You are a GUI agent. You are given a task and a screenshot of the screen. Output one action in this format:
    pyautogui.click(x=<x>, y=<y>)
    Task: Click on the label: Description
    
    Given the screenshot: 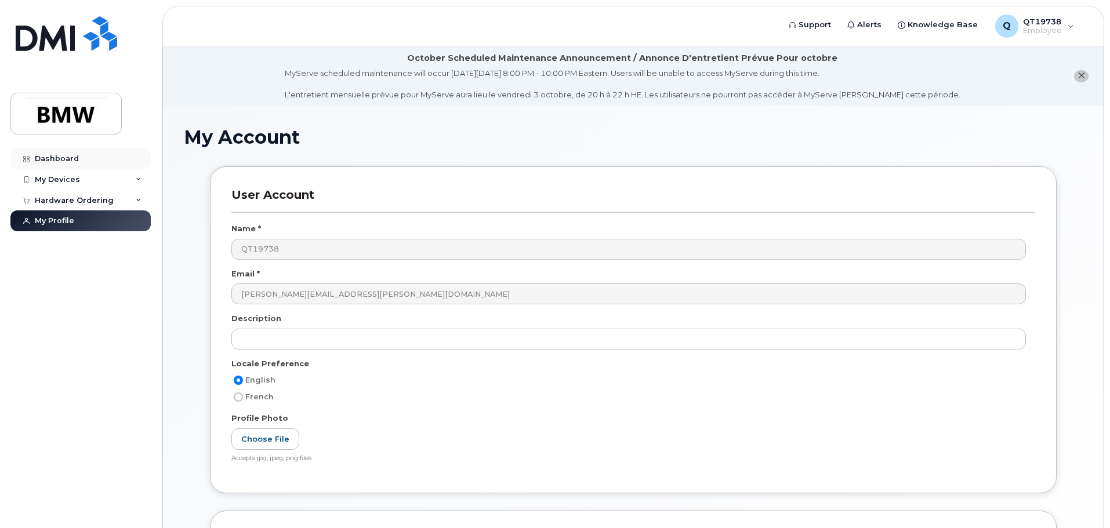 What is the action you would take?
    pyautogui.click(x=256, y=318)
    